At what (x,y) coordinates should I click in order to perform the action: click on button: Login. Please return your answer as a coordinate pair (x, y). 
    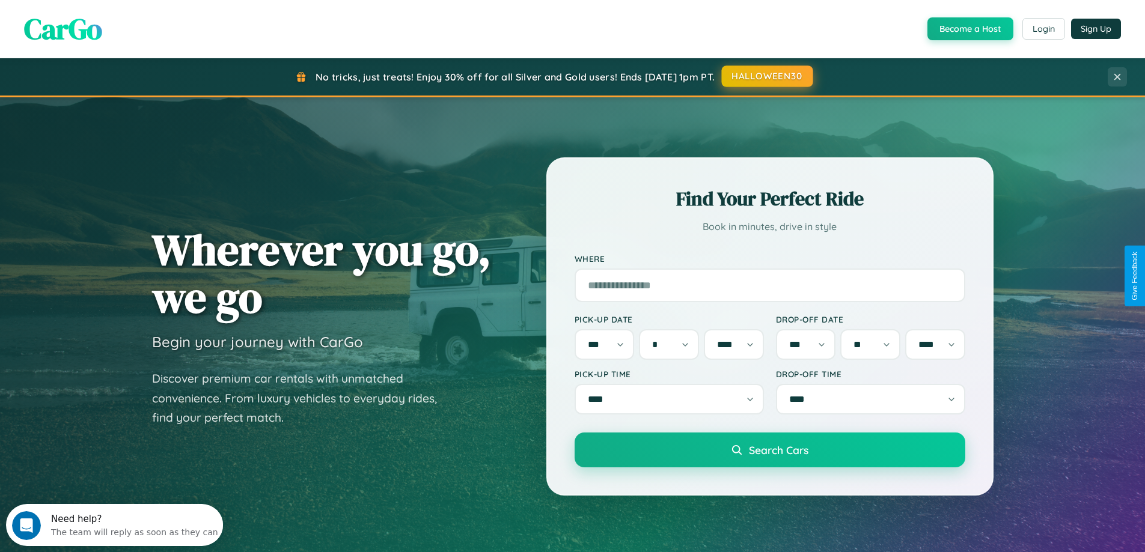
    Looking at the image, I should click on (1043, 29).